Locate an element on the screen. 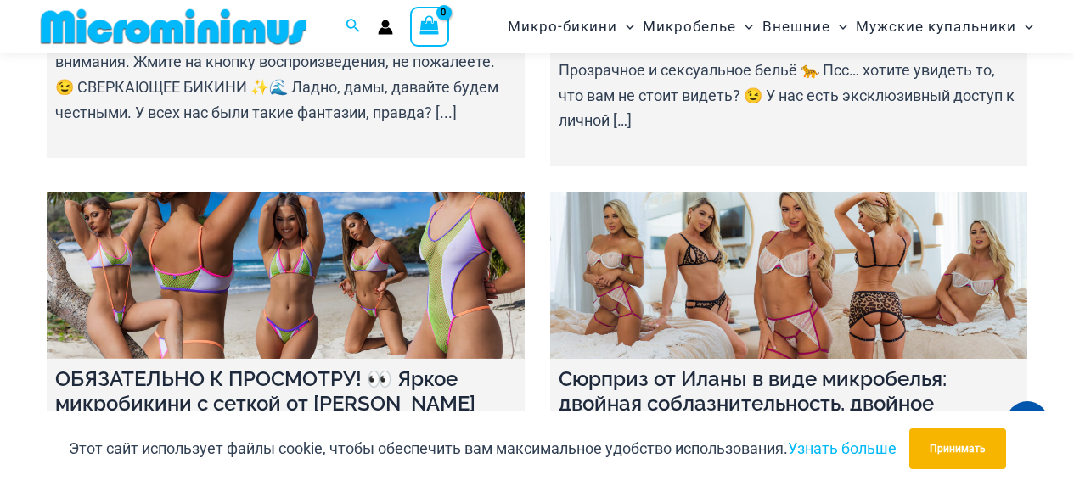  font: Этот сайт использует файлы cookie, чтобы обеспечить вам максимальное удобство использования. is located at coordinates (428, 448).